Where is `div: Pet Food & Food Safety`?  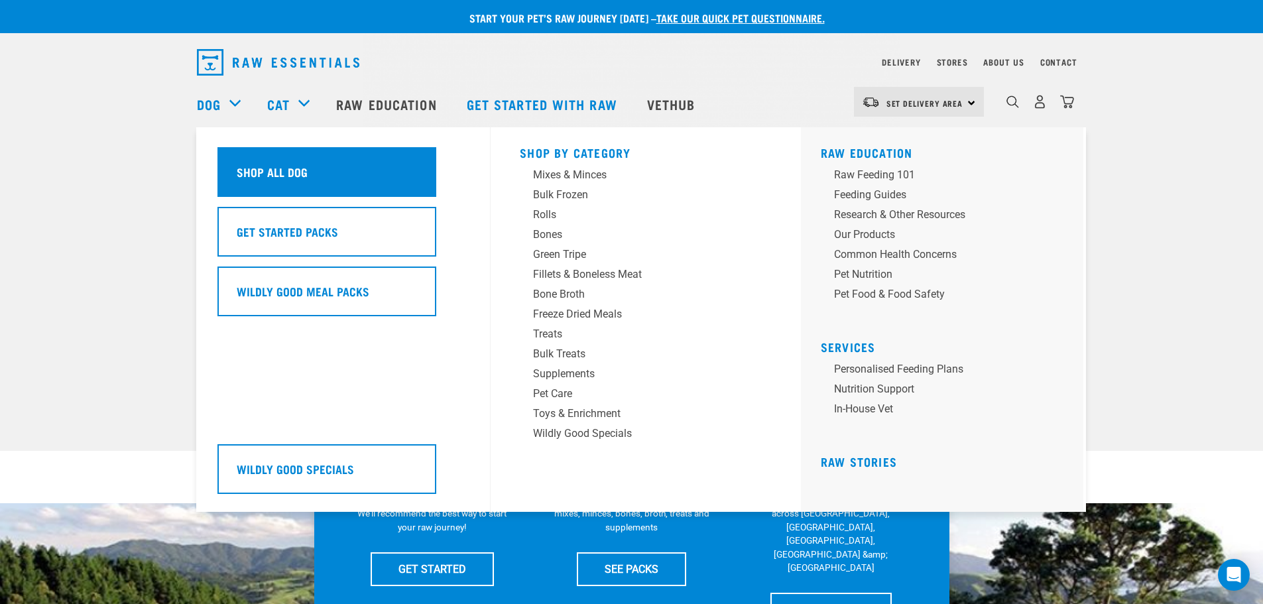
div: Pet Food & Food Safety is located at coordinates (938, 294).